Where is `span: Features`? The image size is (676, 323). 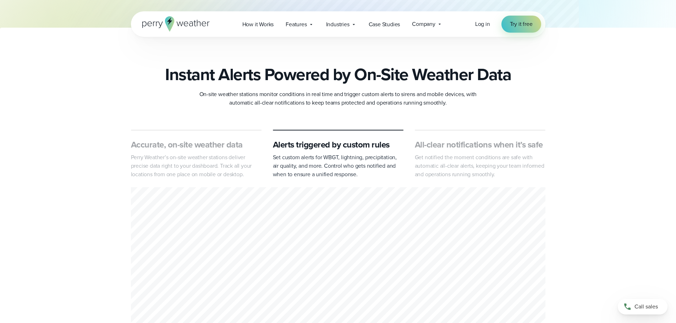
span: Features is located at coordinates (296, 24).